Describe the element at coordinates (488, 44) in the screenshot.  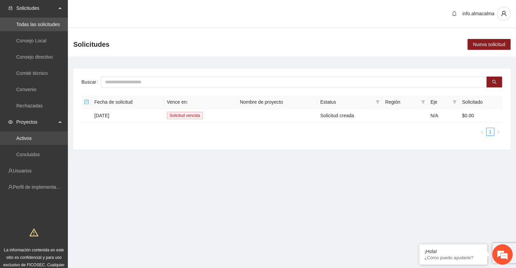
I see `button: Nueva solicitud` at that location.